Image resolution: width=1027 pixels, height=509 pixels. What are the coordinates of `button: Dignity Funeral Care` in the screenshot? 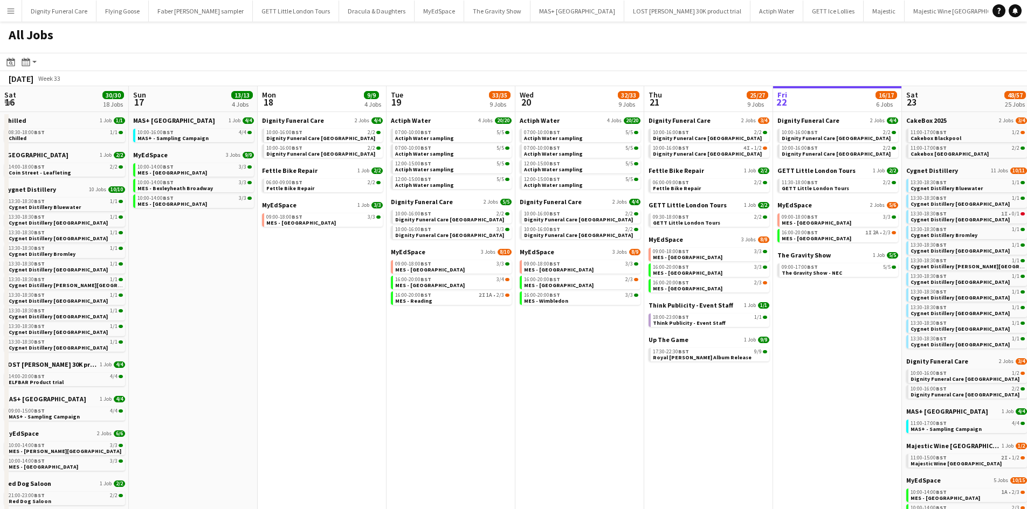 It's located at (59, 11).